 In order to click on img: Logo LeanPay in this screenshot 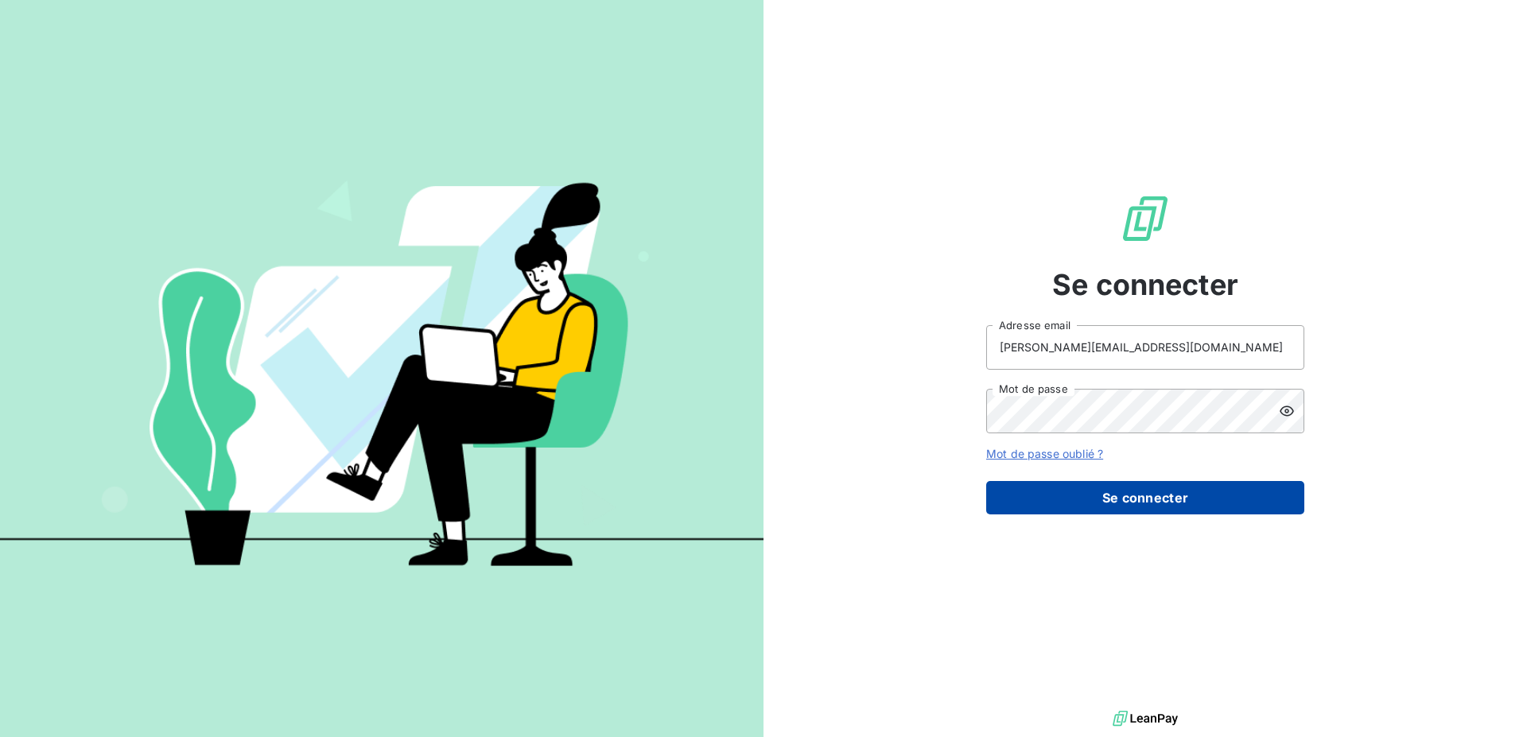, I will do `click(1145, 219)`.